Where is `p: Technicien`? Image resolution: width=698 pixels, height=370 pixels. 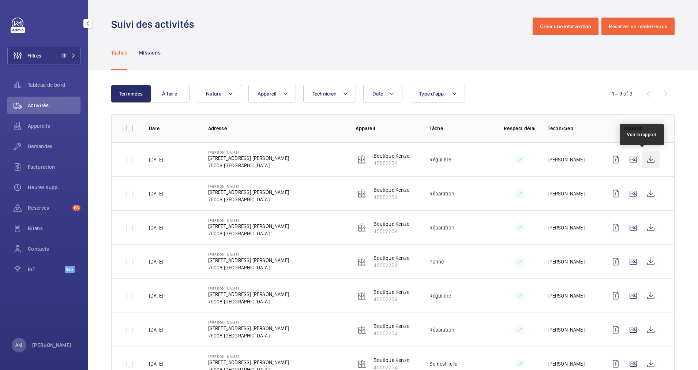 p: Technicien is located at coordinates (571, 128).